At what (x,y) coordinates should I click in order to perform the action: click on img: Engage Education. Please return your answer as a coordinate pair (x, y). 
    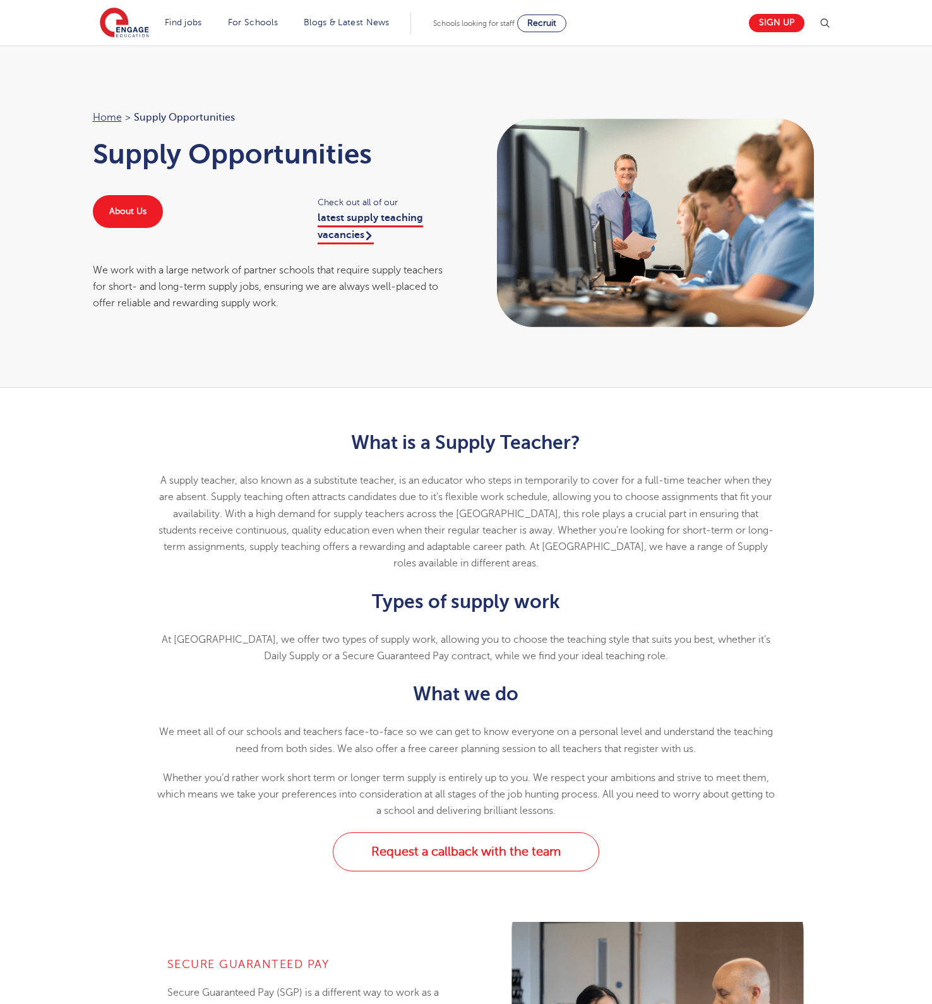
    Looking at the image, I should click on (124, 23).